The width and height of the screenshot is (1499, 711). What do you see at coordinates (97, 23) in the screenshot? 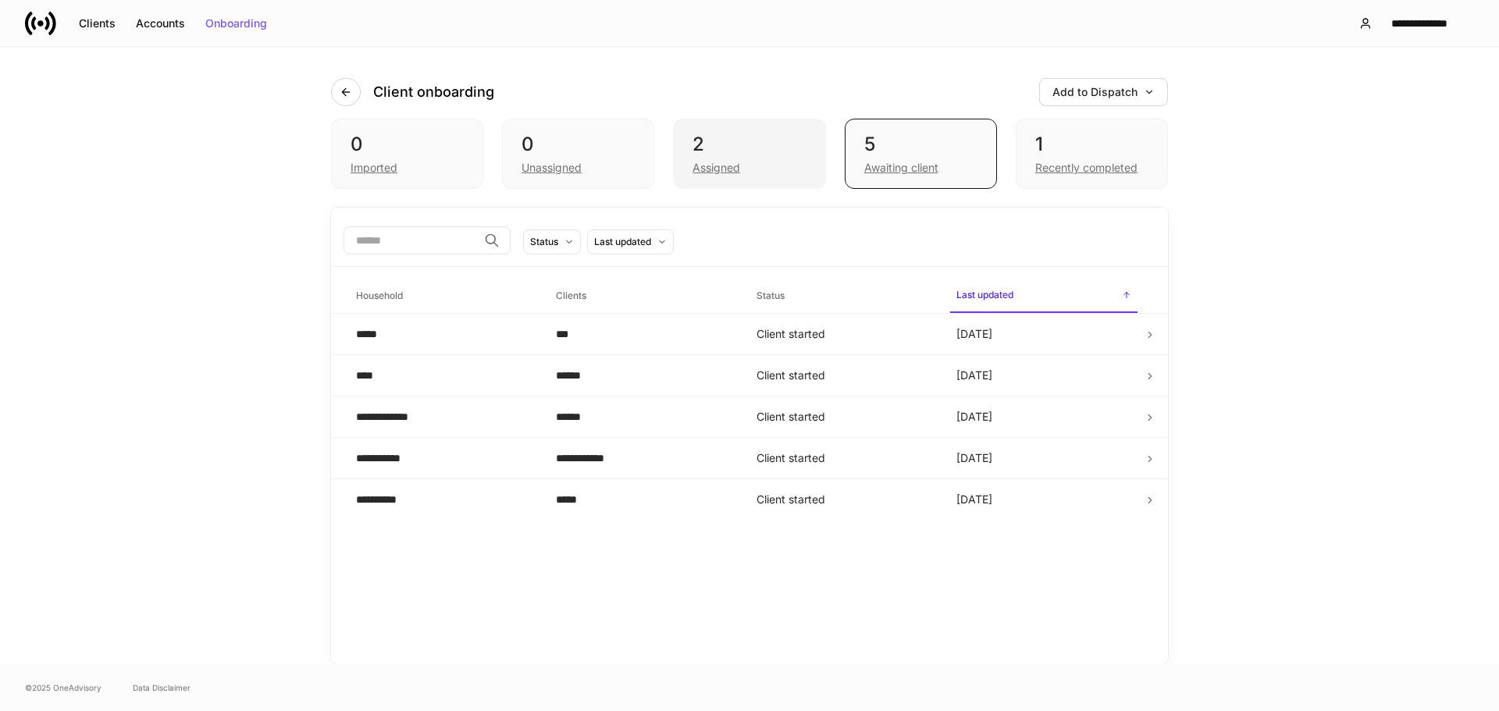
I see `button: Clients` at bounding box center [97, 23].